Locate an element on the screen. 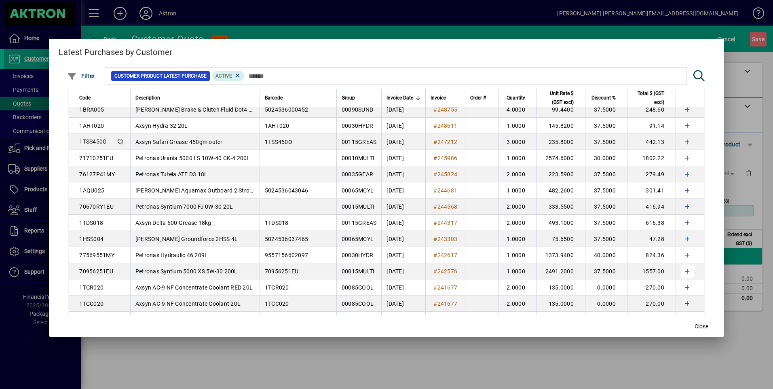 The width and height of the screenshot is (773, 389). span: Invoice is located at coordinates (438, 98).